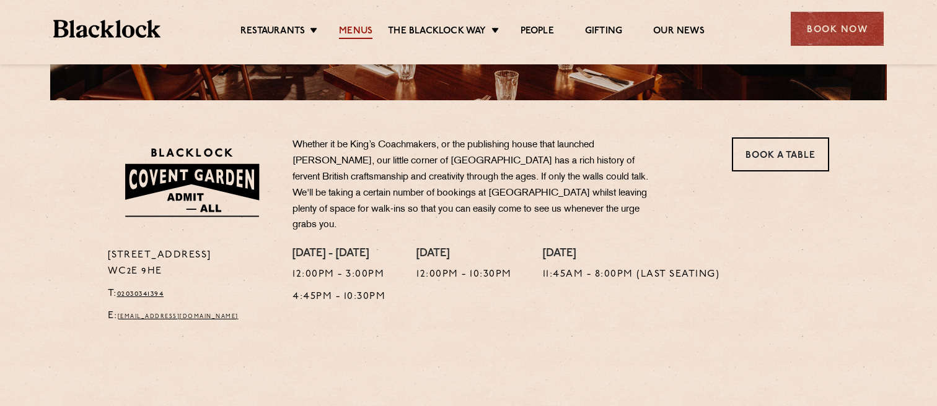 The height and width of the screenshot is (406, 937). What do you see at coordinates (191, 182) in the screenshot?
I see `img: BLA_1470_CoventGarden_Website_Solid.svg` at bounding box center [191, 182].